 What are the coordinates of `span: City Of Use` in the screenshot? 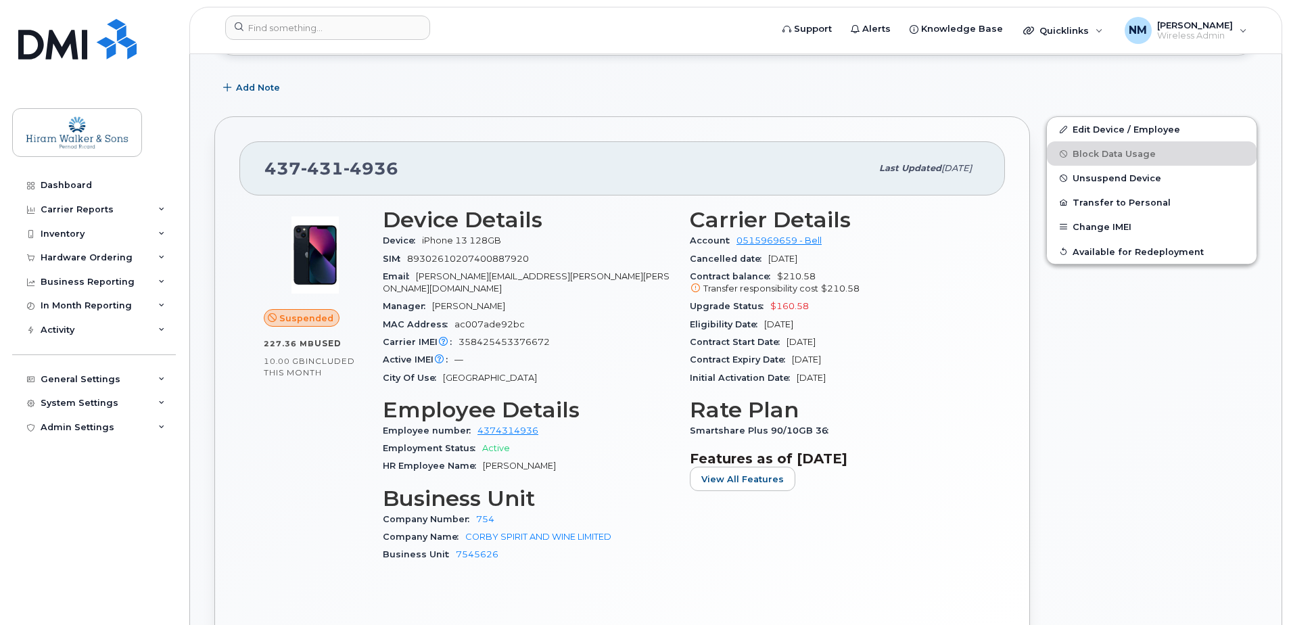 It's located at (412, 377).